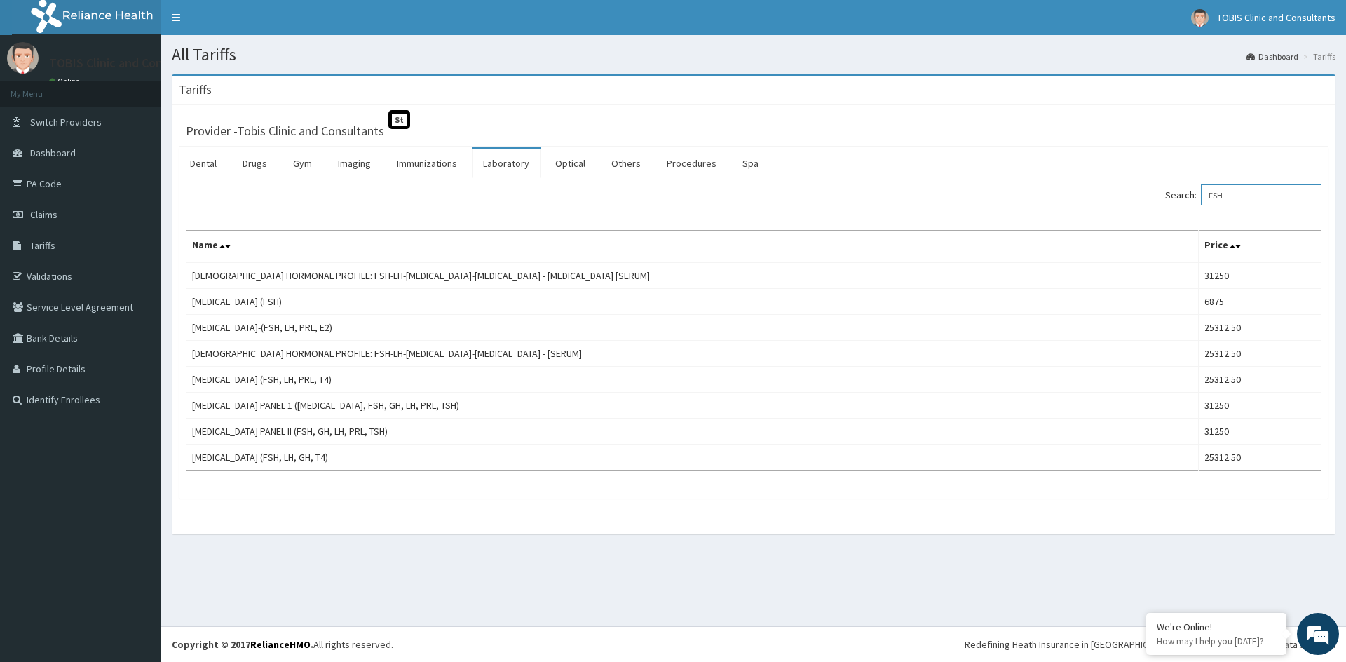  Describe the element at coordinates (66, 122) in the screenshot. I see `span: Switch Providers` at that location.